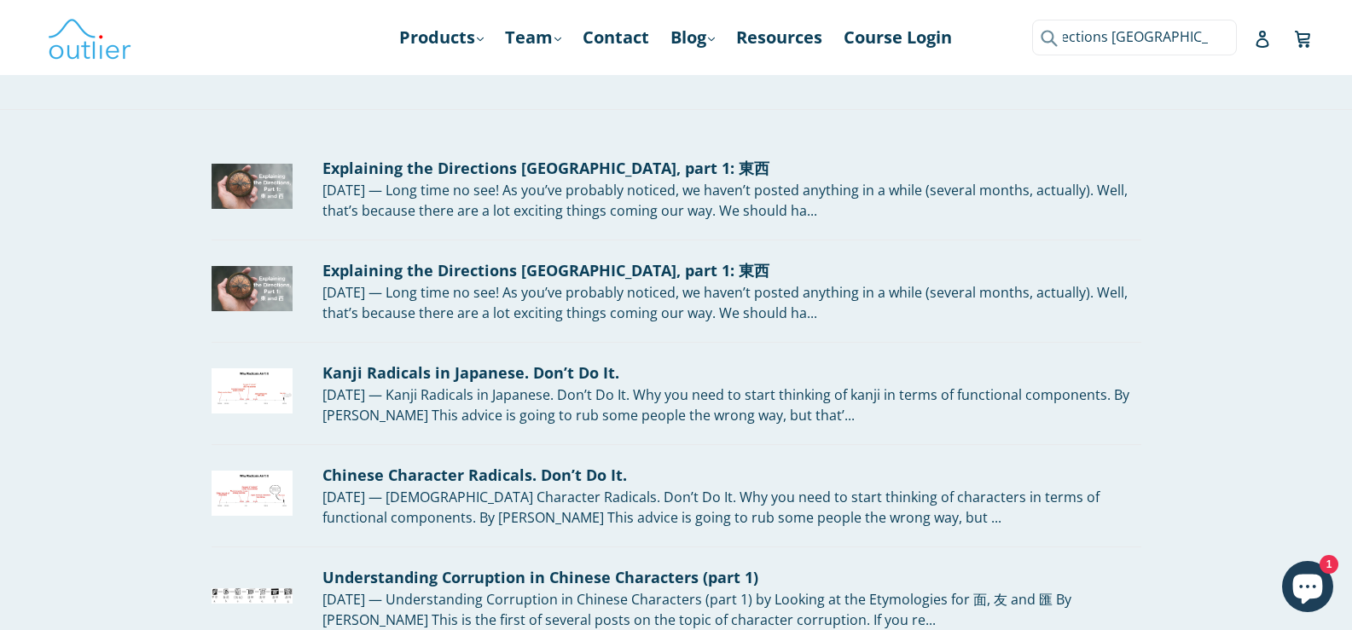  I want to click on img: Outlier Linguistics, so click(90, 38).